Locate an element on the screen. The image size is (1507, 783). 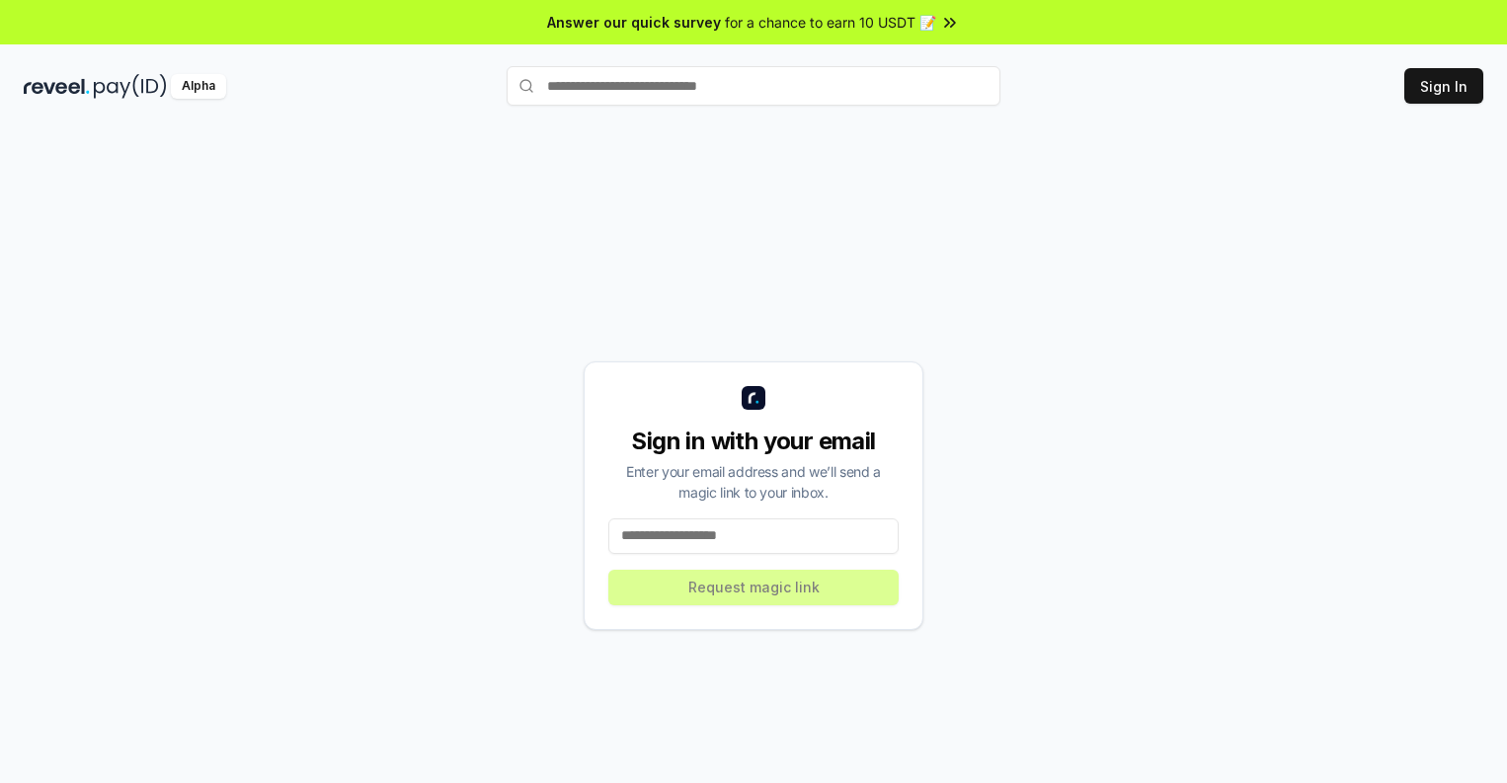
img: logo_small is located at coordinates (754, 398).